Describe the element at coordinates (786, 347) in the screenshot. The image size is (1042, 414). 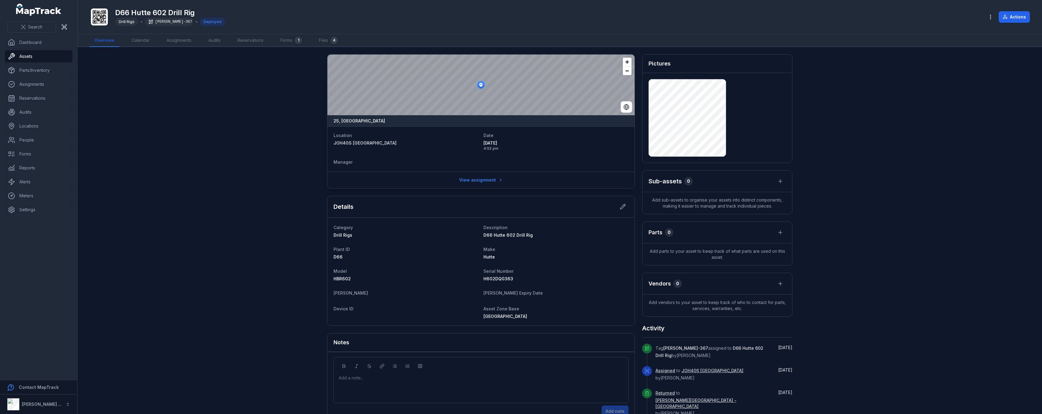
I see `time: 10/7/2025, 8:45:36 AM` at that location.